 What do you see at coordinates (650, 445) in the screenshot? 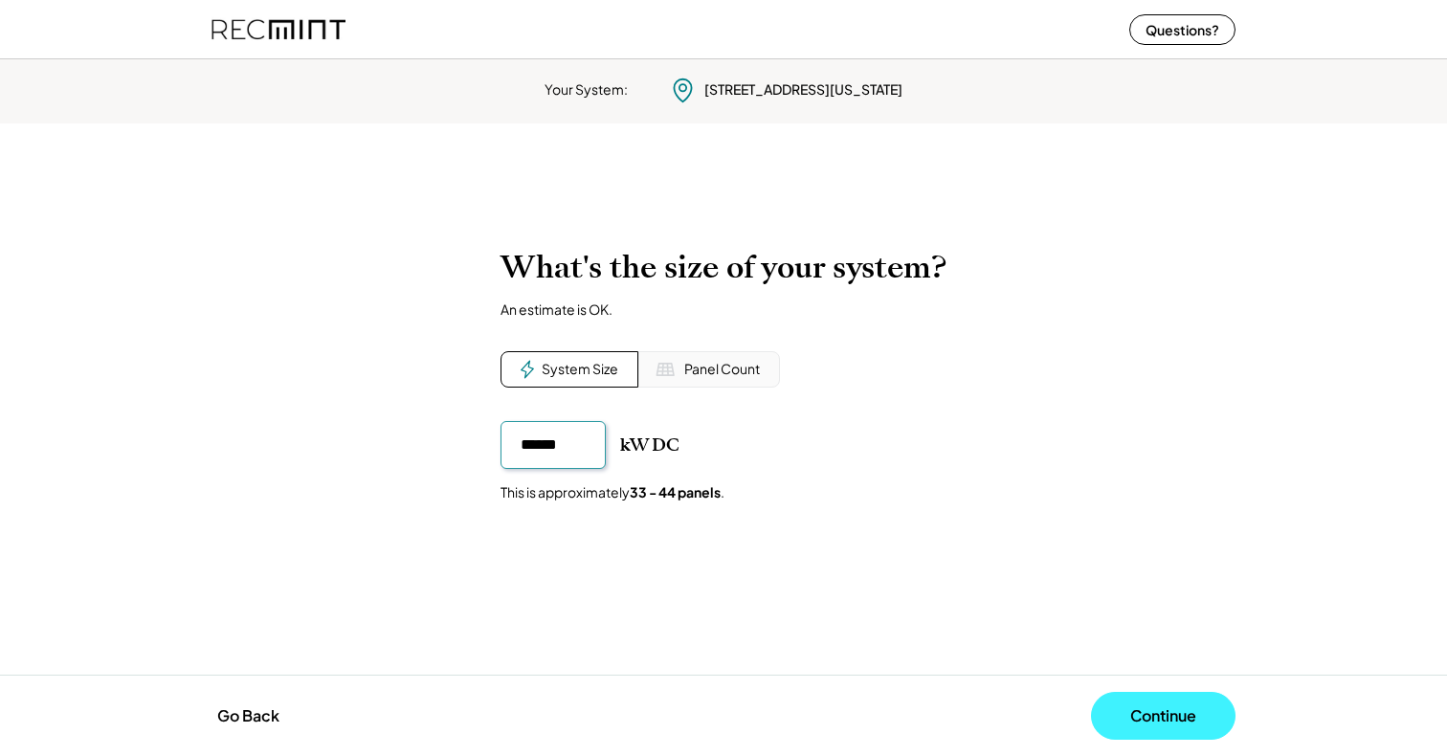
I see `div: kW DC` at bounding box center [650, 445].